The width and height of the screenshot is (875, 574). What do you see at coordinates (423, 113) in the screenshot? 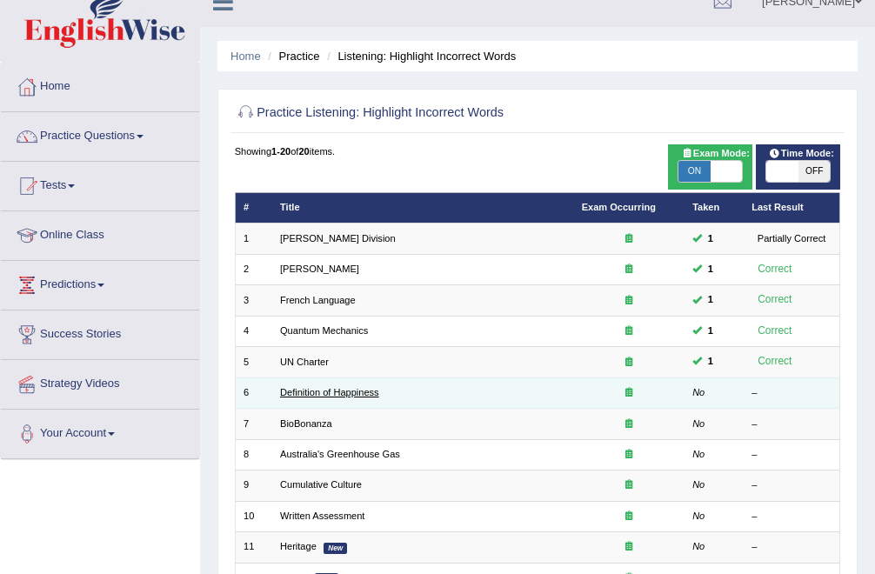
I see `h2: Practice Listening: Highlight Incorrect Words` at bounding box center [423, 113].